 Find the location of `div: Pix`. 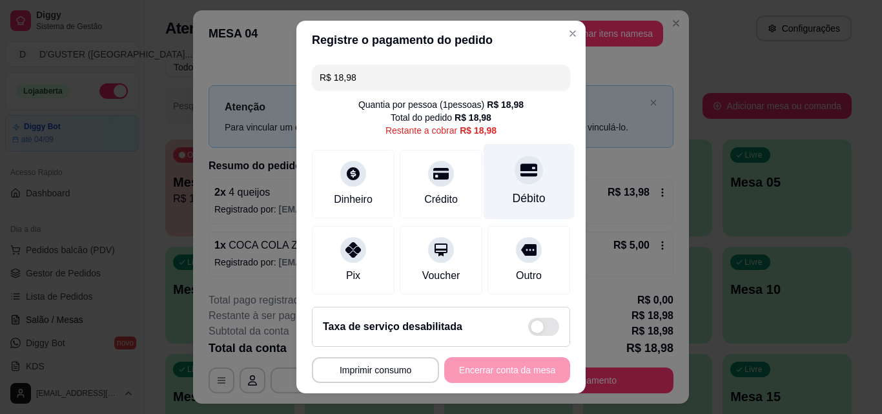

div: Pix is located at coordinates (353, 276).